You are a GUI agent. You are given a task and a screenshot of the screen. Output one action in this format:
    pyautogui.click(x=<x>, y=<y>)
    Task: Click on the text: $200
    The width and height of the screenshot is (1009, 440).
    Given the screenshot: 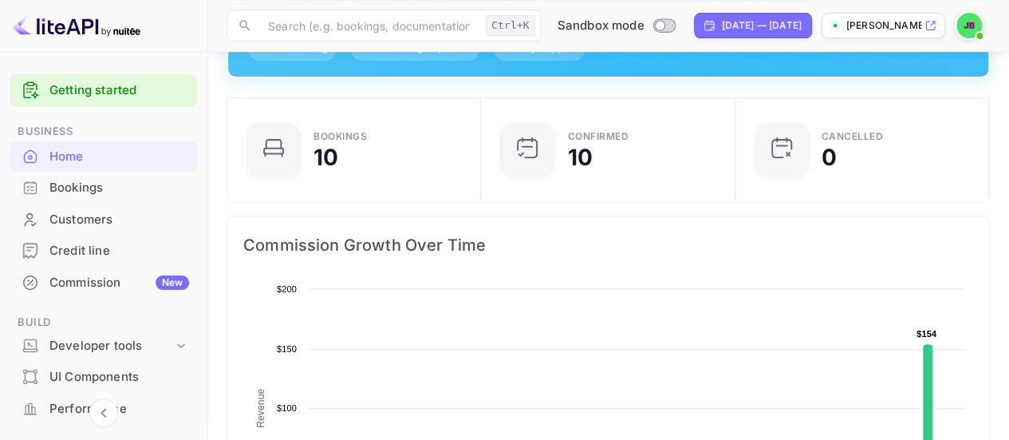 What is the action you would take?
    pyautogui.click(x=286, y=289)
    